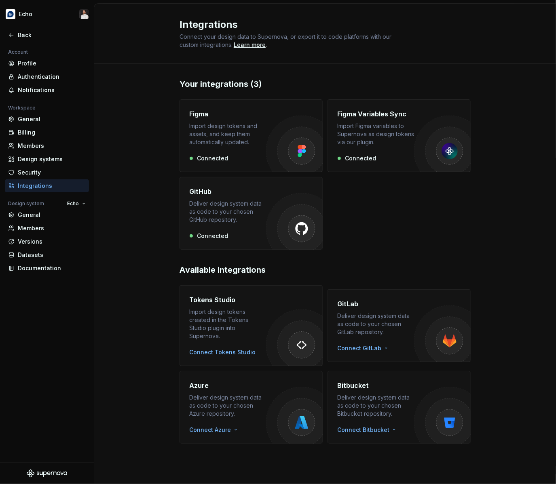 This screenshot has height=484, width=556. I want to click on h2: Your integrations (3), so click(325, 84).